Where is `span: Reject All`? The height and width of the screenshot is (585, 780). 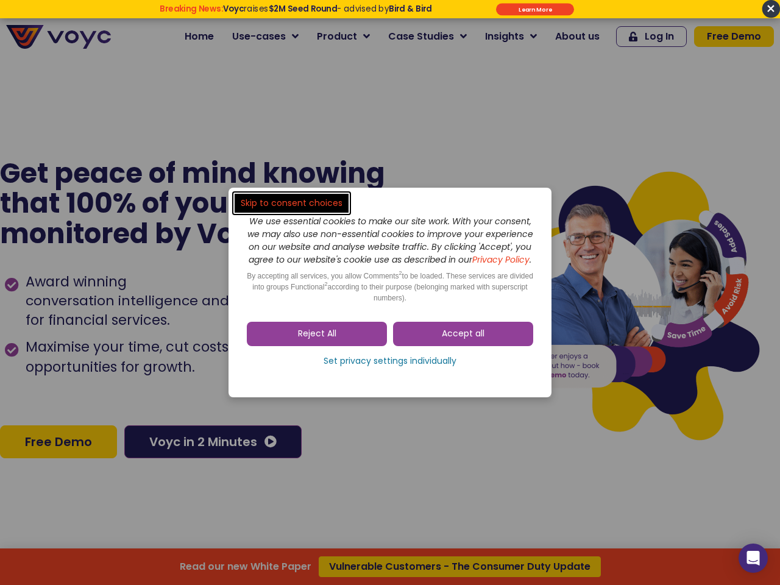
span: Reject All is located at coordinates (317, 334).